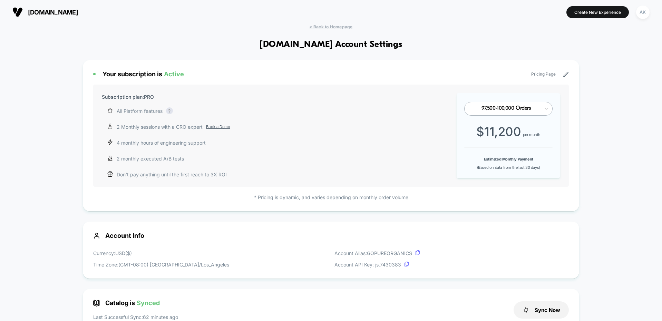  I want to click on p: Don't pay anything until the first reach to 3X ROI, so click(172, 174).